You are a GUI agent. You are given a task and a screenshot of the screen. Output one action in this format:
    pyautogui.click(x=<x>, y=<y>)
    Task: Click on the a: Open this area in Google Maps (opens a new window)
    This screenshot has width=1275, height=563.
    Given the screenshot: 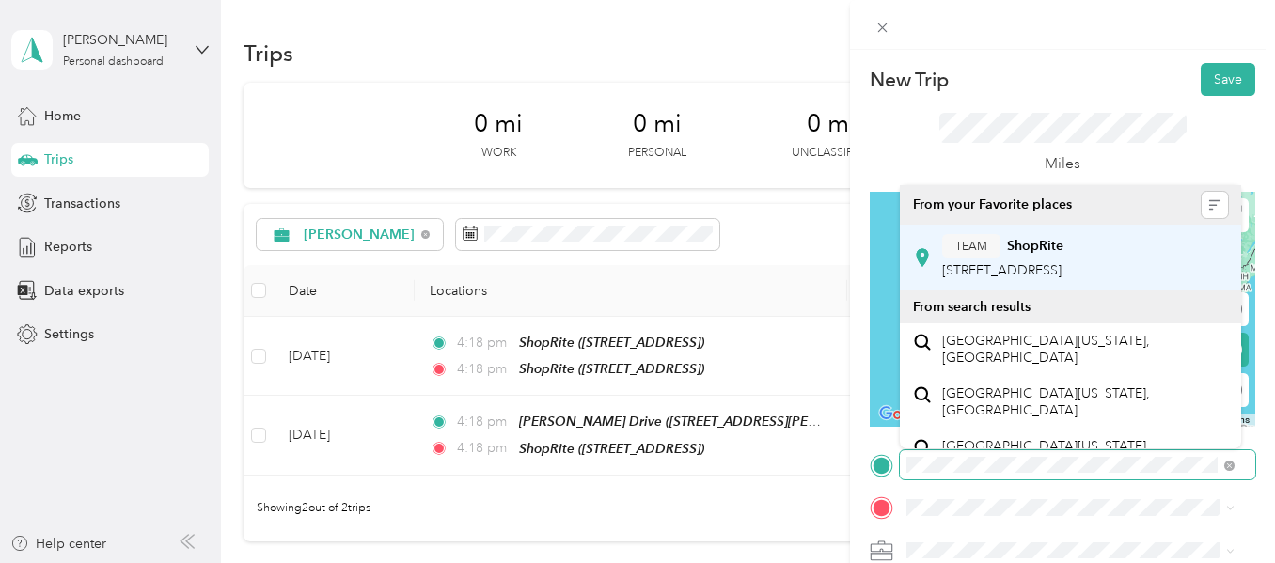 What is the action you would take?
    pyautogui.click(x=906, y=415)
    